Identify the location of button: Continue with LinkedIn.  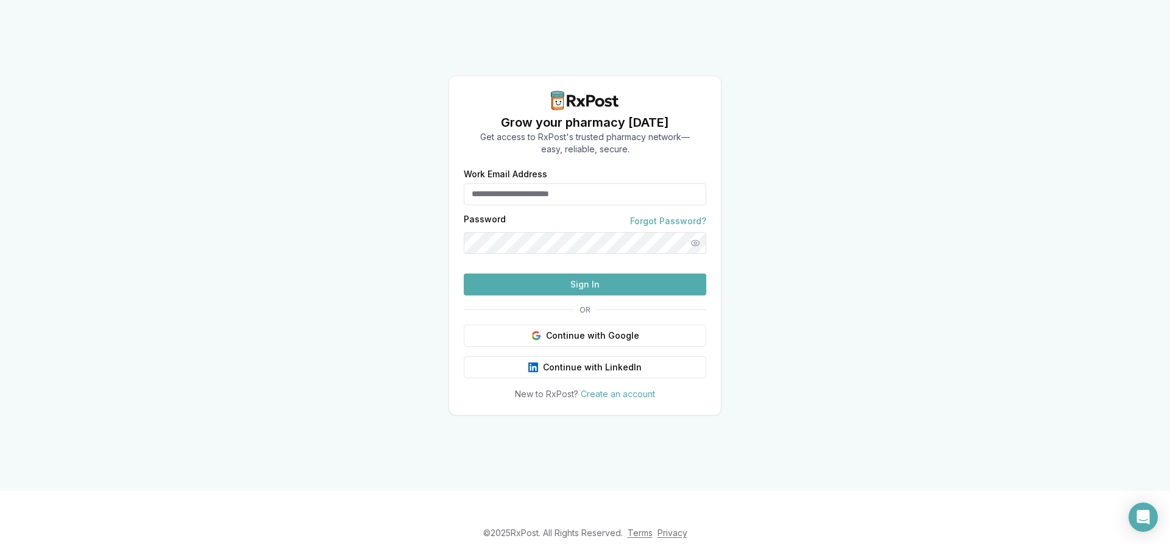
(585, 367).